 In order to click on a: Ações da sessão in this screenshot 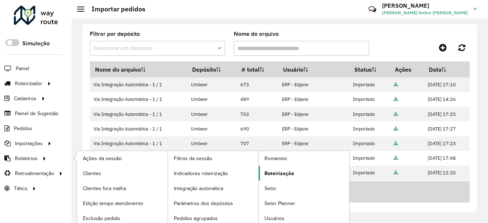, I will do `click(122, 158)`.